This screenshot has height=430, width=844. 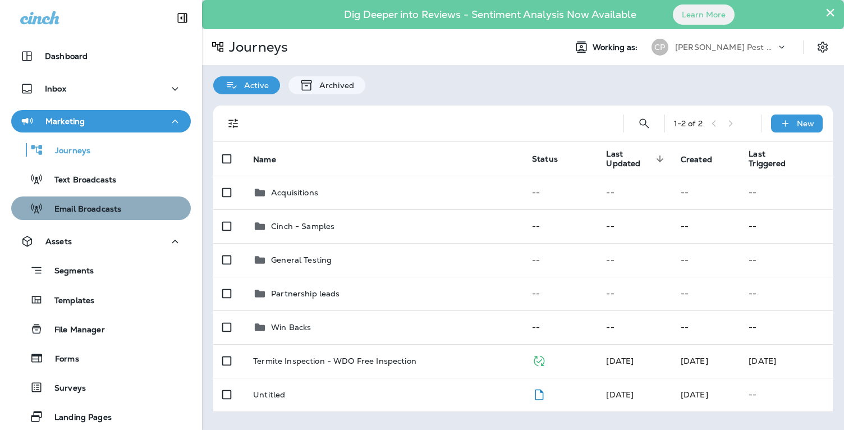 What do you see at coordinates (269, 395) in the screenshot?
I see `p: Untitled` at bounding box center [269, 395].